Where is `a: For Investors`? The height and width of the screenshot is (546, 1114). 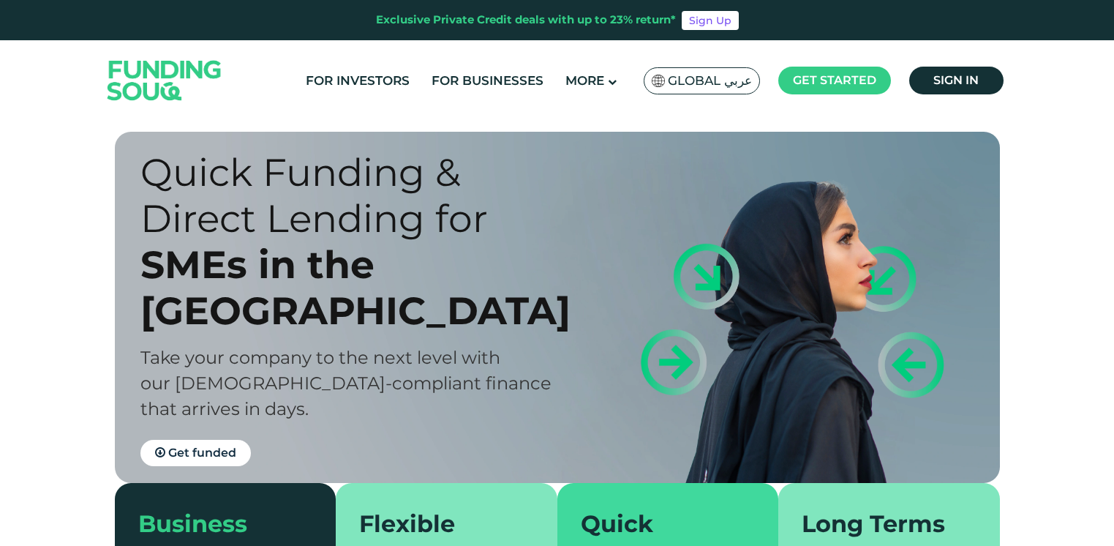
a: For Investors is located at coordinates (358, 80).